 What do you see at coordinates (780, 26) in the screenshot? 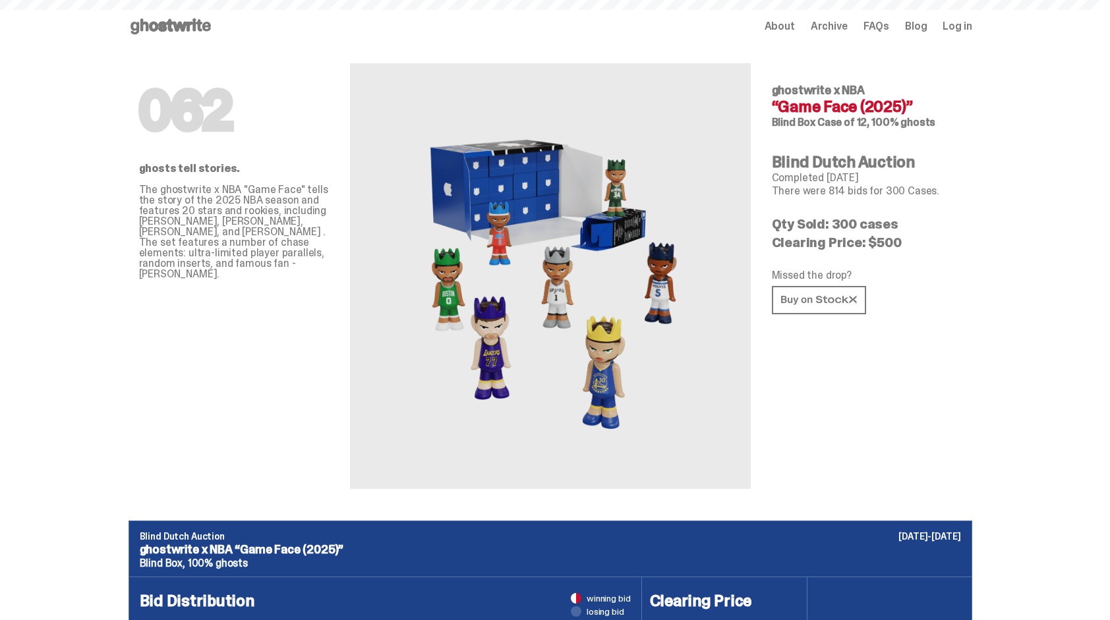
I see `a: About` at bounding box center [780, 26].